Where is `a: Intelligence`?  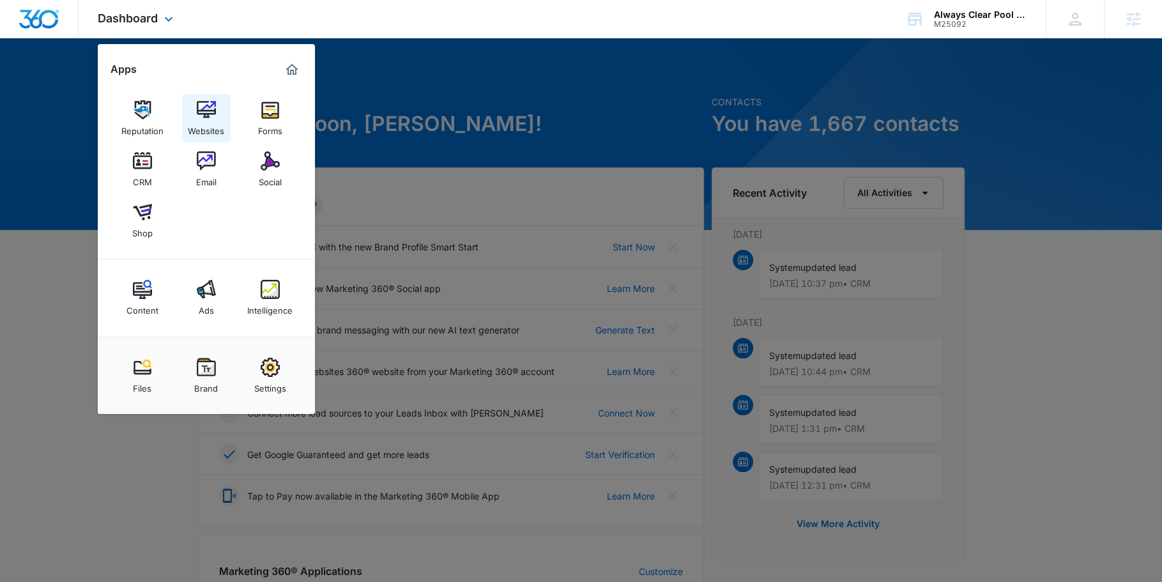
a: Intelligence is located at coordinates (270, 298).